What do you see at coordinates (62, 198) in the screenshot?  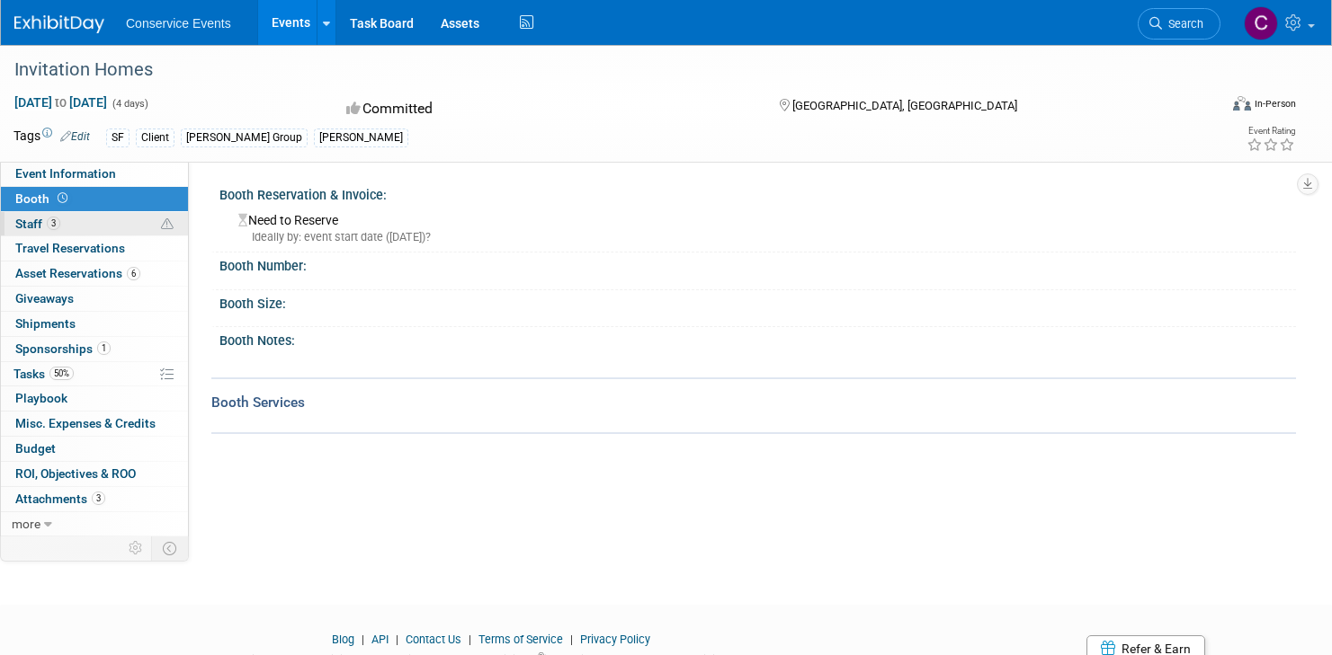 I see `span: Booth not reserved yet` at bounding box center [62, 198].